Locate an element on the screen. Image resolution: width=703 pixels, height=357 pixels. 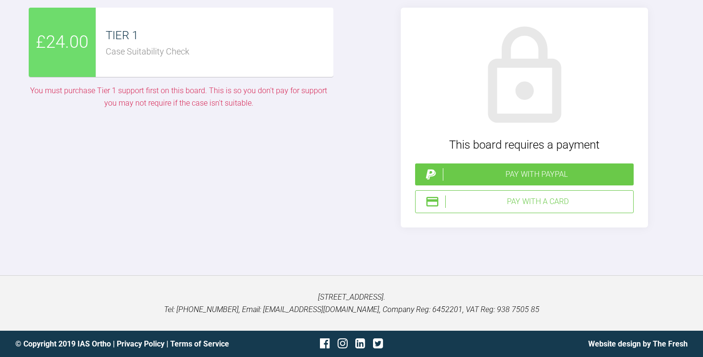
div: Case Suitability Check is located at coordinates (220, 52).